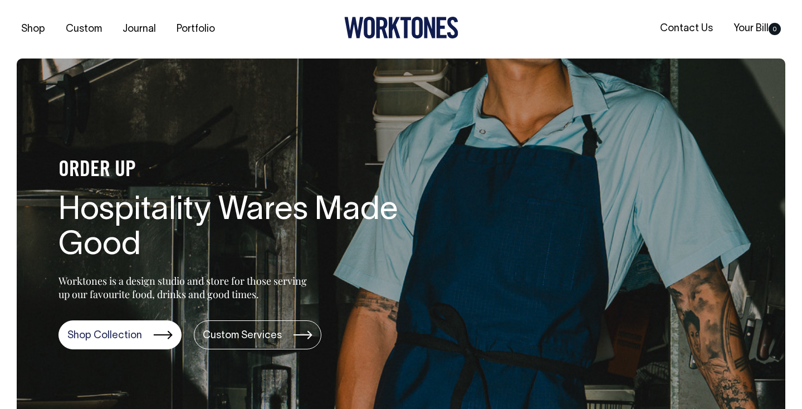 This screenshot has height=409, width=802. I want to click on h4: ORDER UP, so click(237, 170).